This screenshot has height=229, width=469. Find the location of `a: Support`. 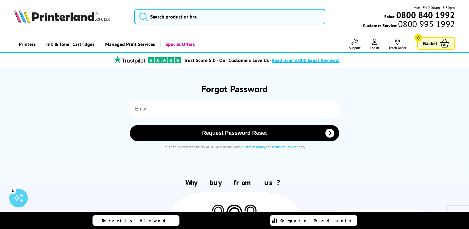

a: Support is located at coordinates (354, 44).